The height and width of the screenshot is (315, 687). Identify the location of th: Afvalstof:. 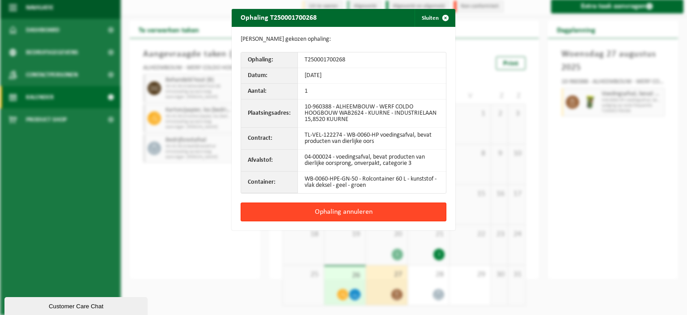
(269, 160).